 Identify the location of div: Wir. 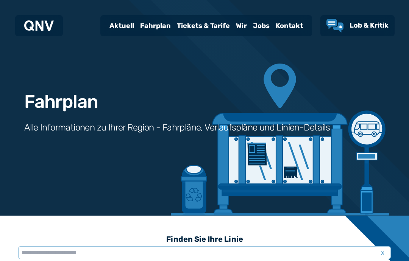
(241, 26).